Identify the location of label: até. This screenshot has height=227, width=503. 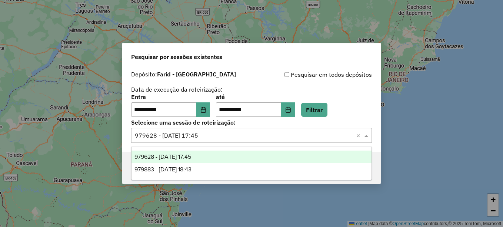
(255, 97).